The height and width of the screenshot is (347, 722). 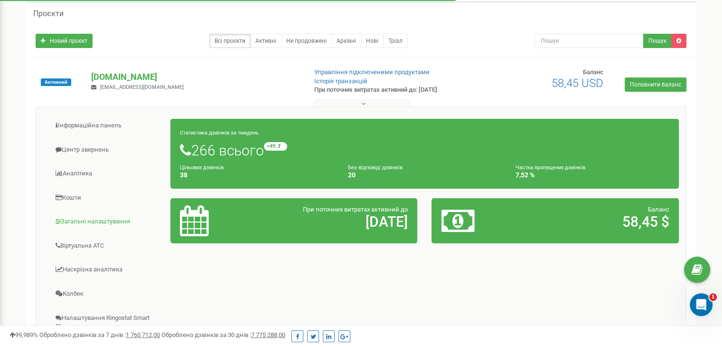 I want to click on span: Оброблено дзвінків за 30 днів :, so click(x=223, y=334).